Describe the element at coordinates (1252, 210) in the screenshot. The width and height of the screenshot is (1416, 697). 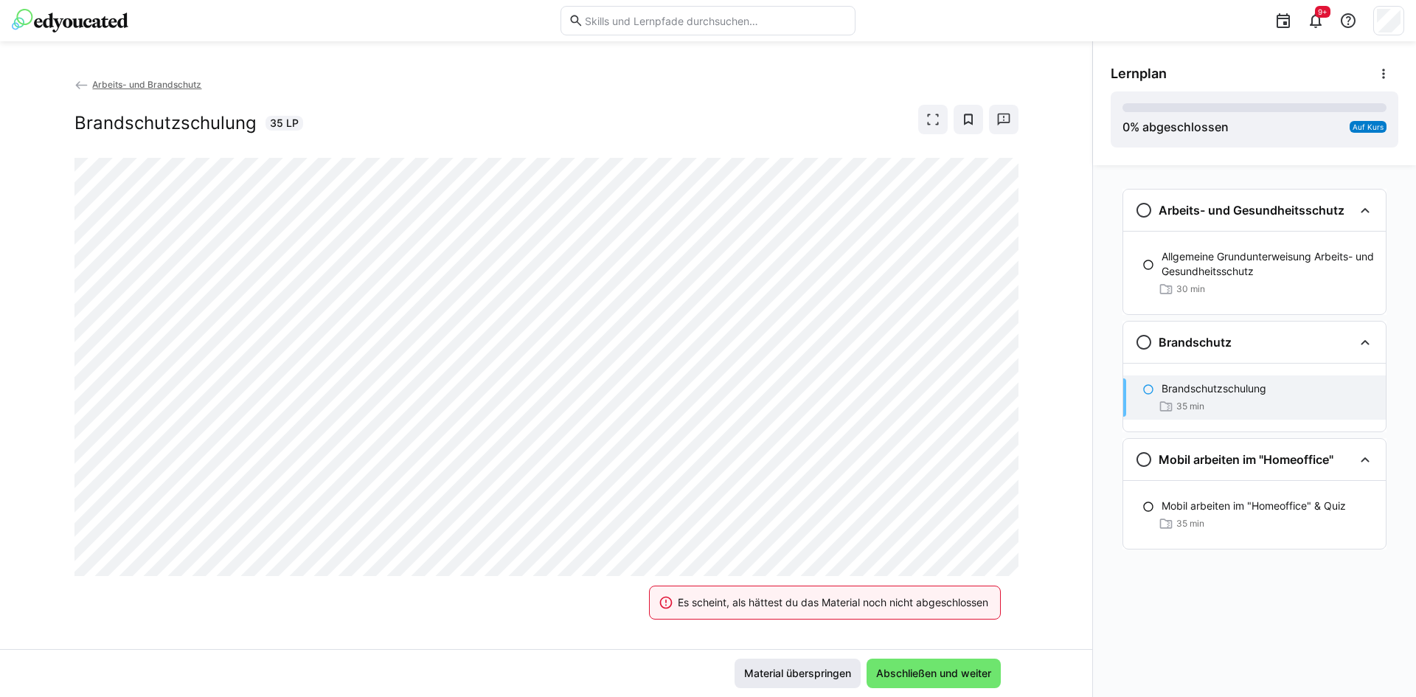
I see `h3: Arbeits- und Gesundheitsschutz` at that location.